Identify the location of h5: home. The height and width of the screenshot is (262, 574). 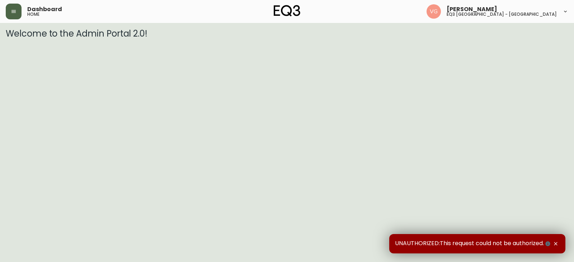
(33, 14).